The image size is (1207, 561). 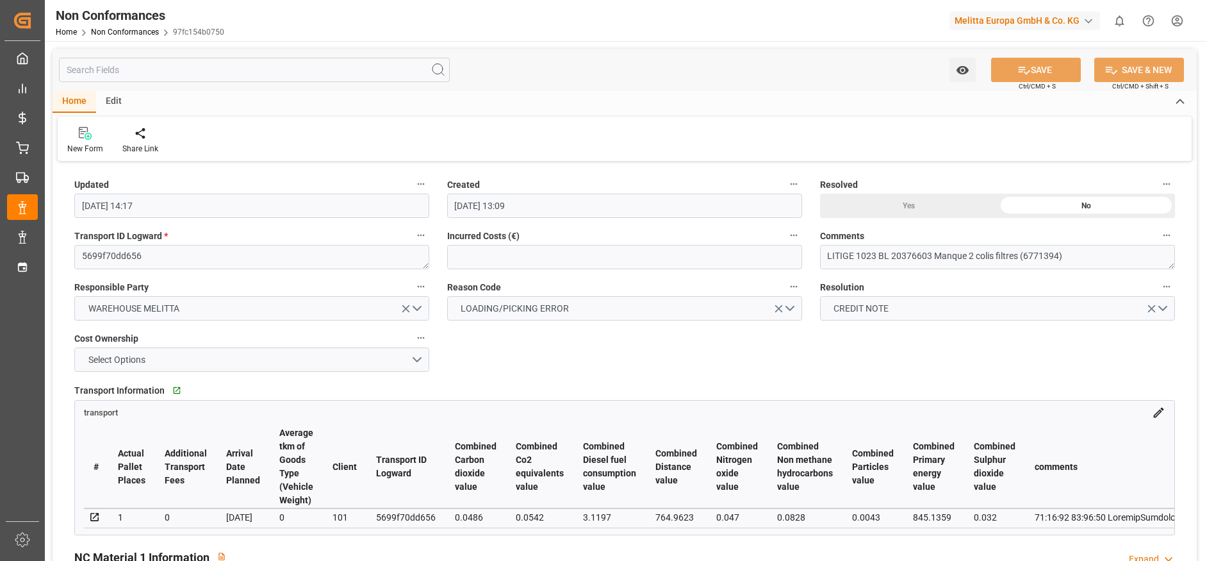 What do you see at coordinates (1027, 21) in the screenshot?
I see `button: Melitta Europa GmbH & Co. KG` at bounding box center [1027, 21].